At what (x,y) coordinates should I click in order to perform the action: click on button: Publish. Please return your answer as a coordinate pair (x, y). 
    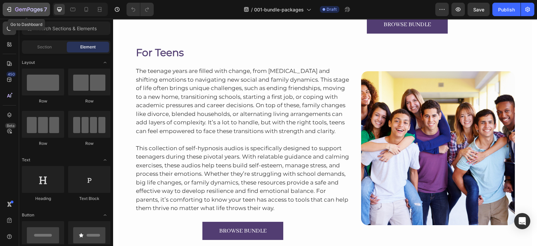
    Looking at the image, I should click on (507, 9).